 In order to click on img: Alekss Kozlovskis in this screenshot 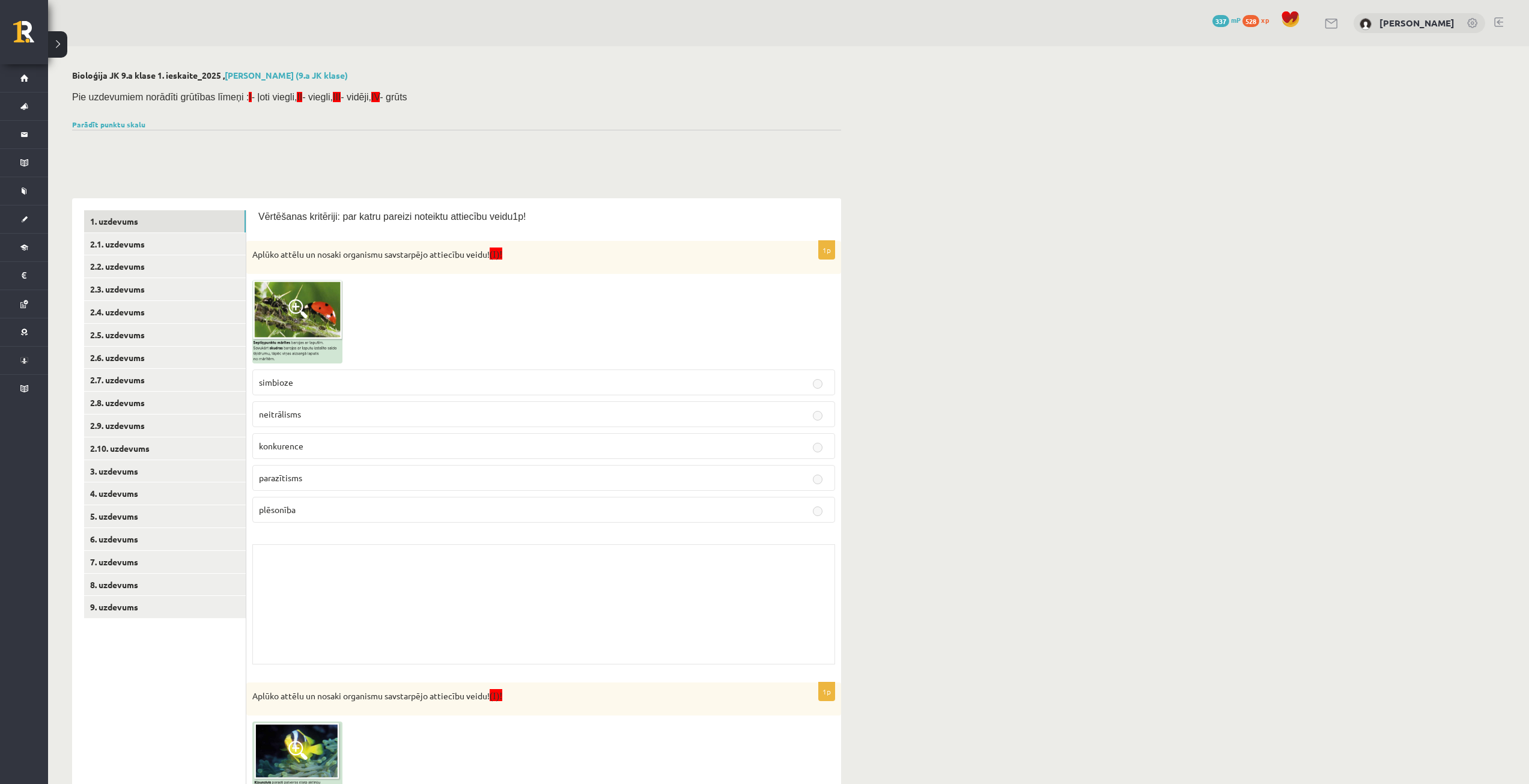, I will do `click(1366, 24)`.